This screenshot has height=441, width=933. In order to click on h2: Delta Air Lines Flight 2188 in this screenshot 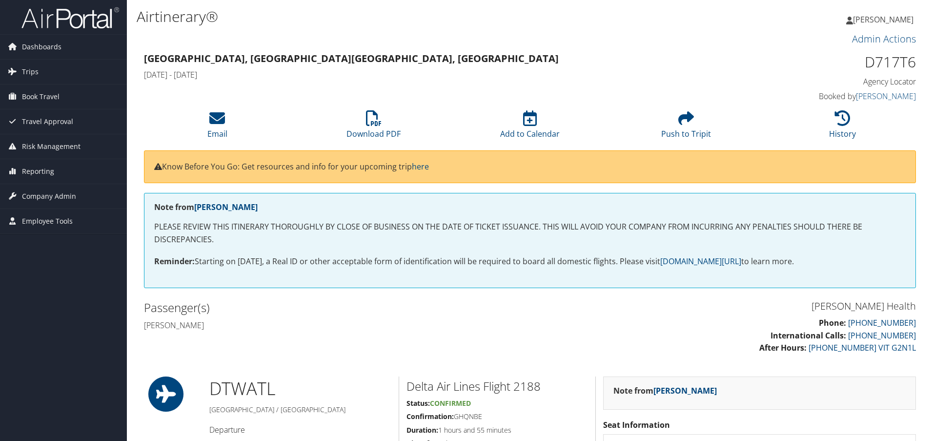, I will do `click(497, 386)`.